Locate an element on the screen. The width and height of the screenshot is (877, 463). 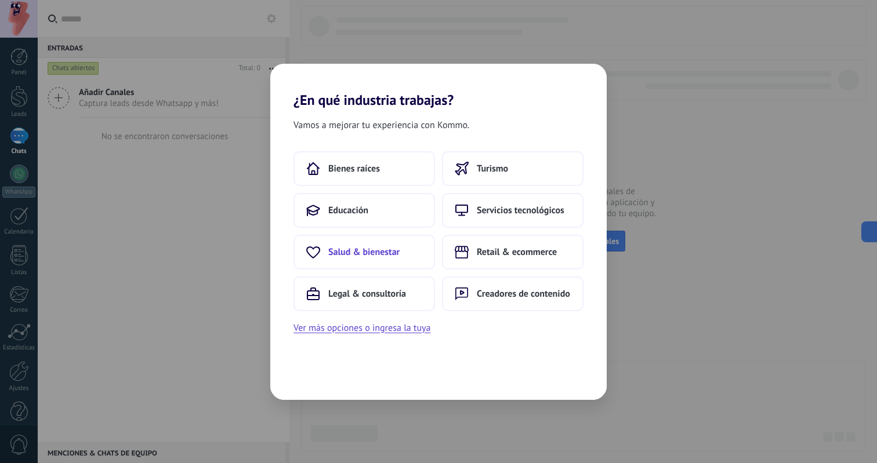
button: Turismo is located at coordinates (513, 169).